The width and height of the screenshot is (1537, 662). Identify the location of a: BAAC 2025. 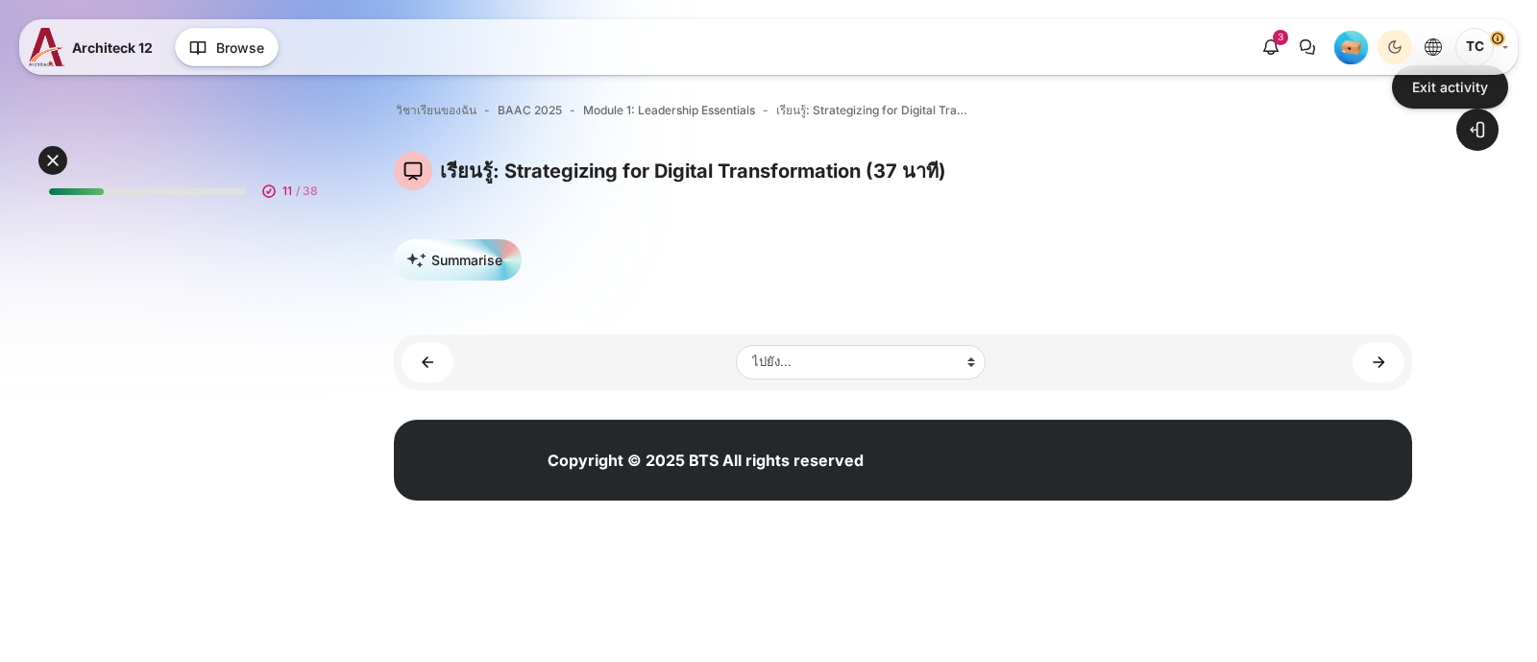
(529, 110).